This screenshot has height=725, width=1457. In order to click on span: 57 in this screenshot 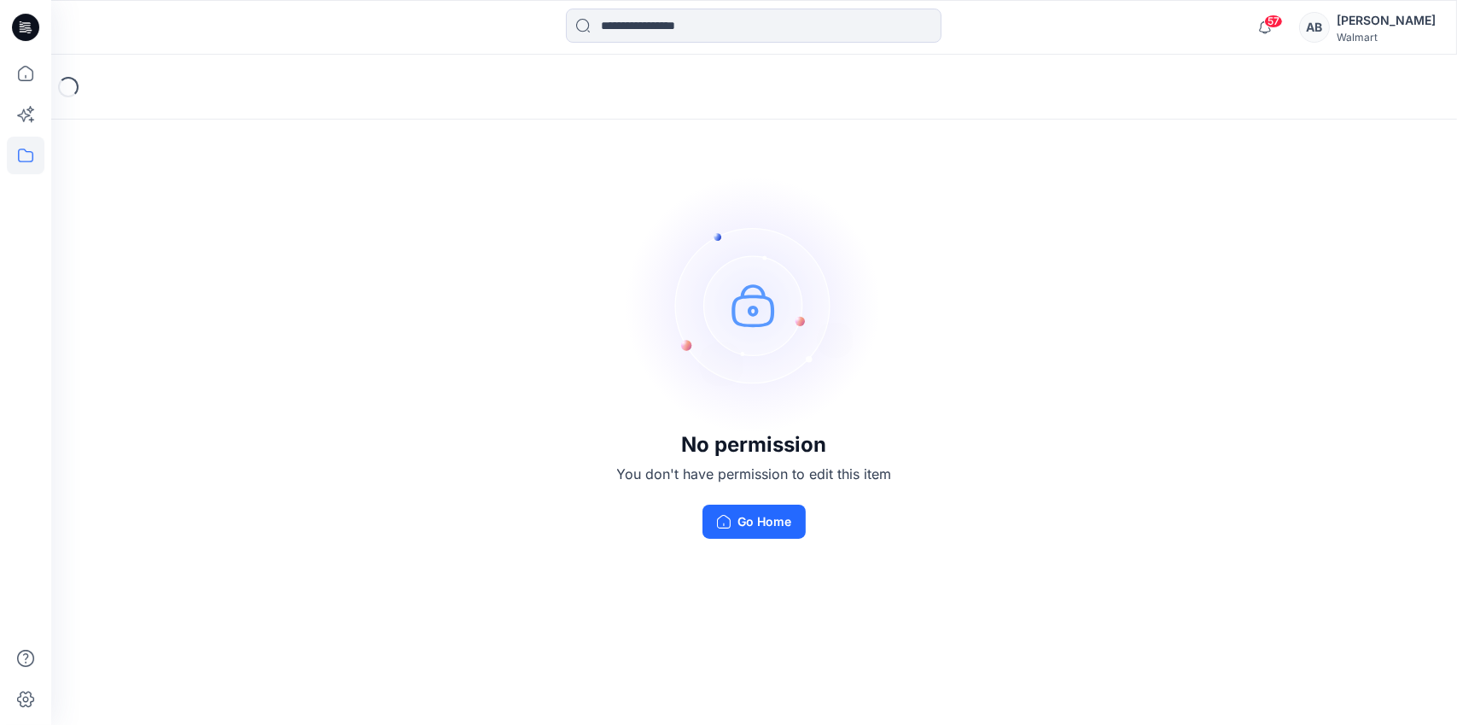, I will do `click(1273, 21)`.